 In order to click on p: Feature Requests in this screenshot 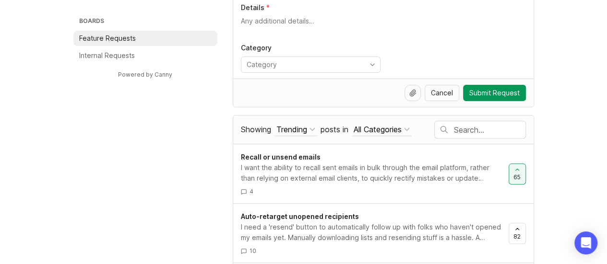, I will do `click(108, 38)`.